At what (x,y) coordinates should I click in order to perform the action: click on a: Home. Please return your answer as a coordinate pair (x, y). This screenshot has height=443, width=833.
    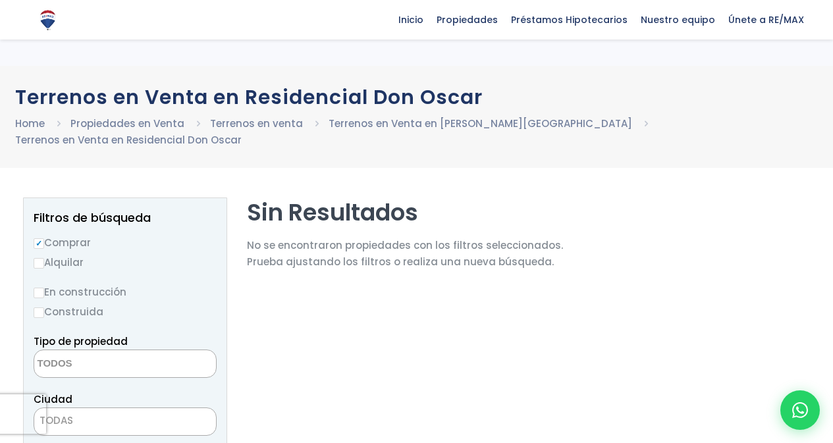
    Looking at the image, I should click on (30, 123).